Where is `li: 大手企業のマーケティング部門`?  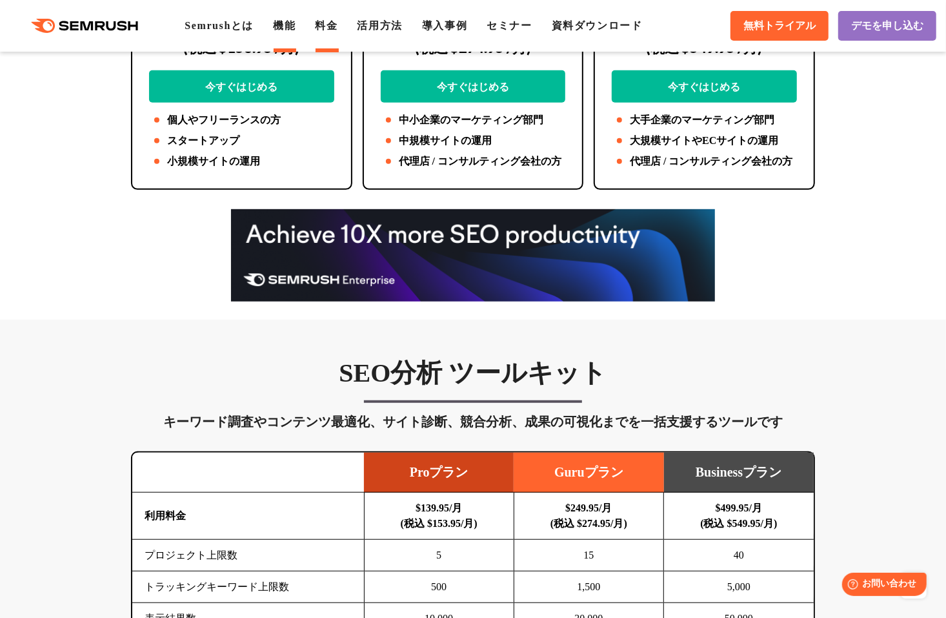
li: 大手企業のマーケティング部門 is located at coordinates (704, 120).